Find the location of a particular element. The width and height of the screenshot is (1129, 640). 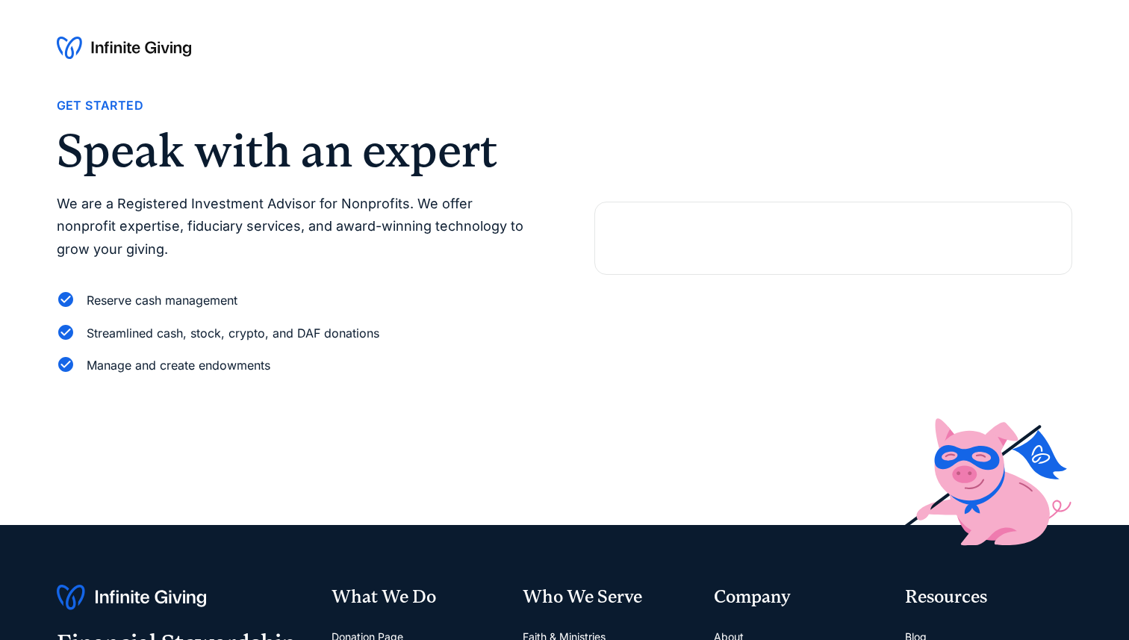

div: Company is located at coordinates (797, 597).